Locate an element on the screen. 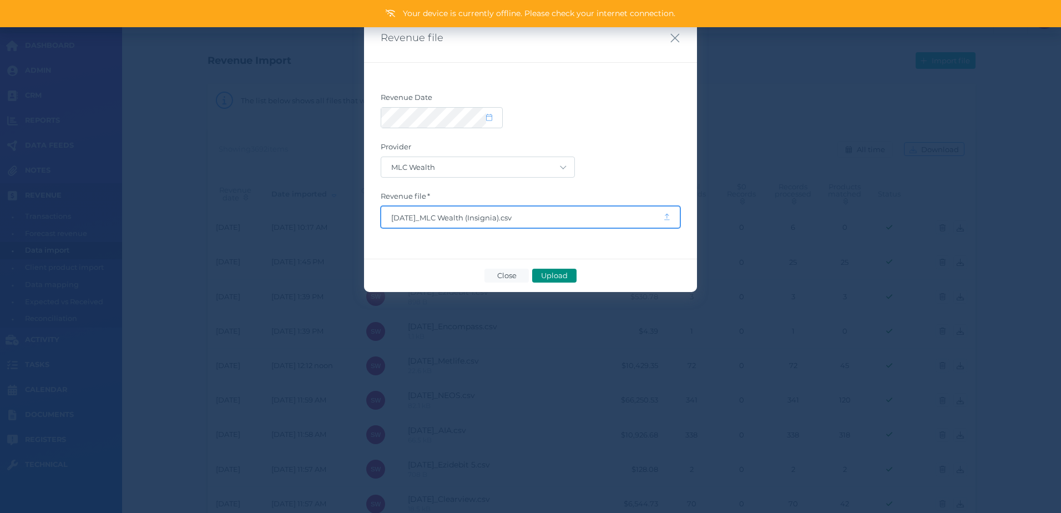 The height and width of the screenshot is (513, 1061). button: Upload is located at coordinates (555, 275).